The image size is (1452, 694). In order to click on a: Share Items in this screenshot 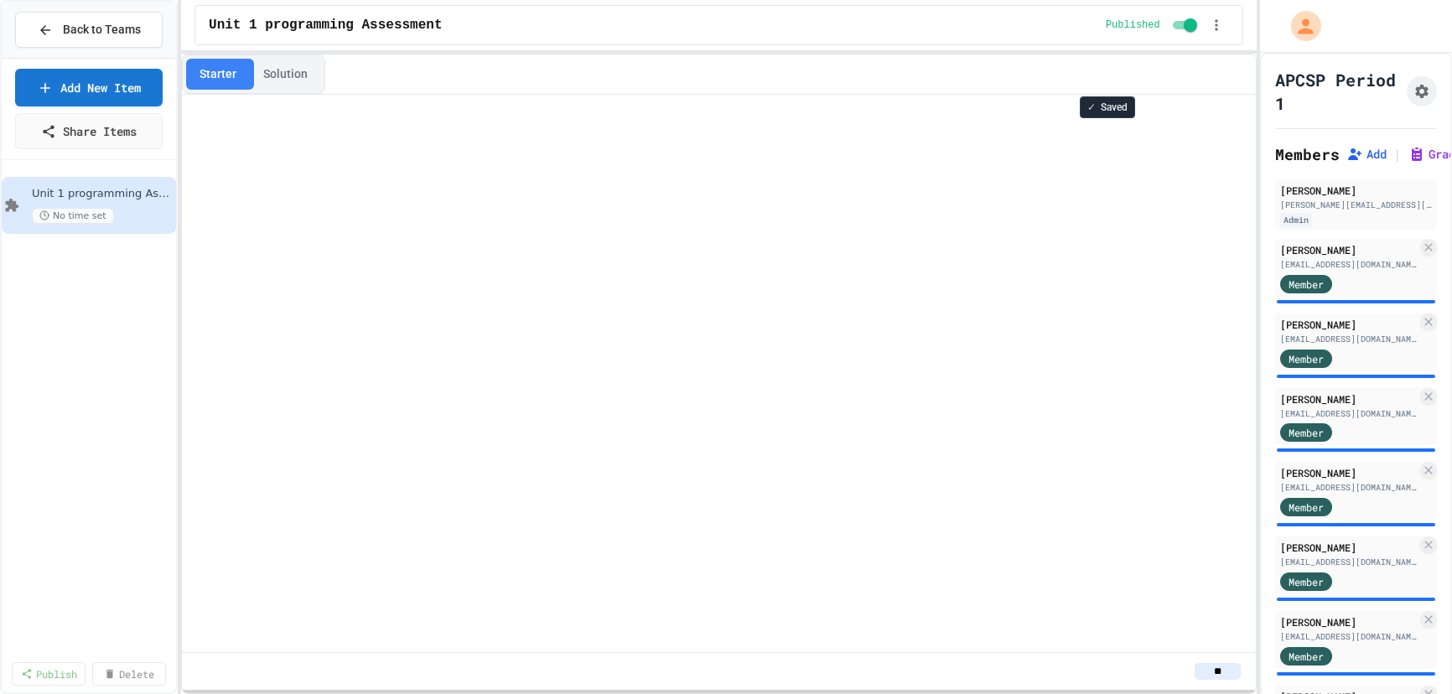, I will do `click(89, 131)`.